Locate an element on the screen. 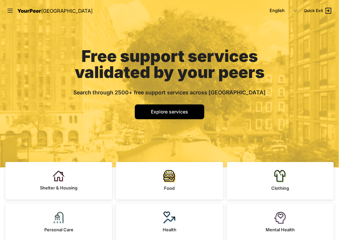 The width and height of the screenshot is (339, 240). span: Mental Health is located at coordinates (280, 230).